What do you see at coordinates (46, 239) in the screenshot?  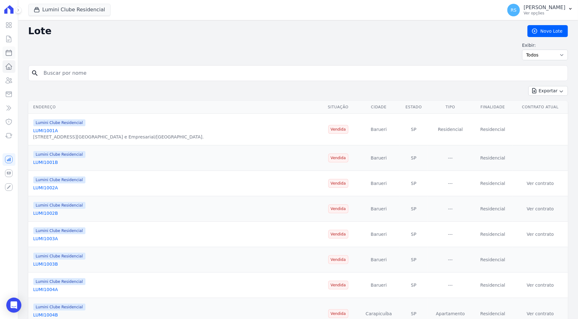 I see `a: LUMI1003A` at bounding box center [46, 239].